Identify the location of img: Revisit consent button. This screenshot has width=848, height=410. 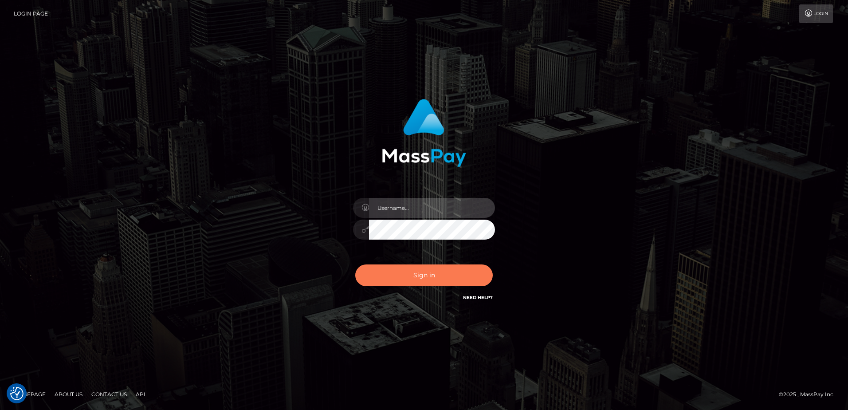
(17, 393).